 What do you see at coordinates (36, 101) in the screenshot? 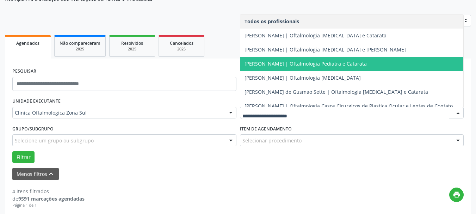
I see `label: UNIDADE EXECUTANTE` at bounding box center [36, 101].